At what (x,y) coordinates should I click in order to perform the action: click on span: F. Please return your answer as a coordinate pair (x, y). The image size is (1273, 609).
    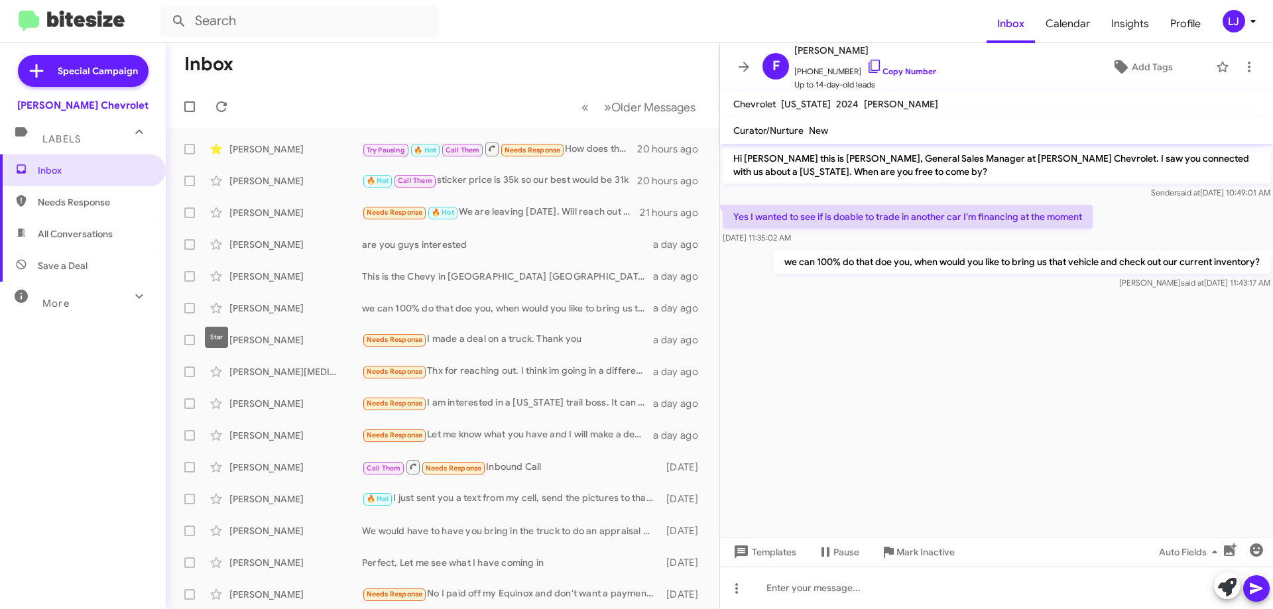
    Looking at the image, I should click on (776, 66).